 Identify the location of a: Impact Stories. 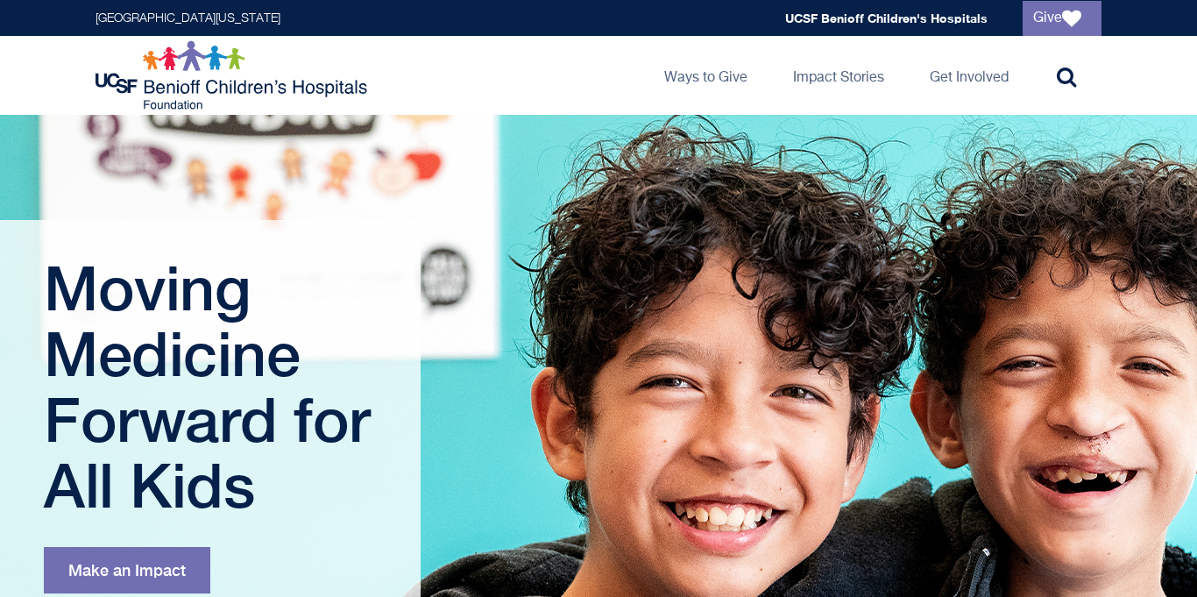
(839, 75).